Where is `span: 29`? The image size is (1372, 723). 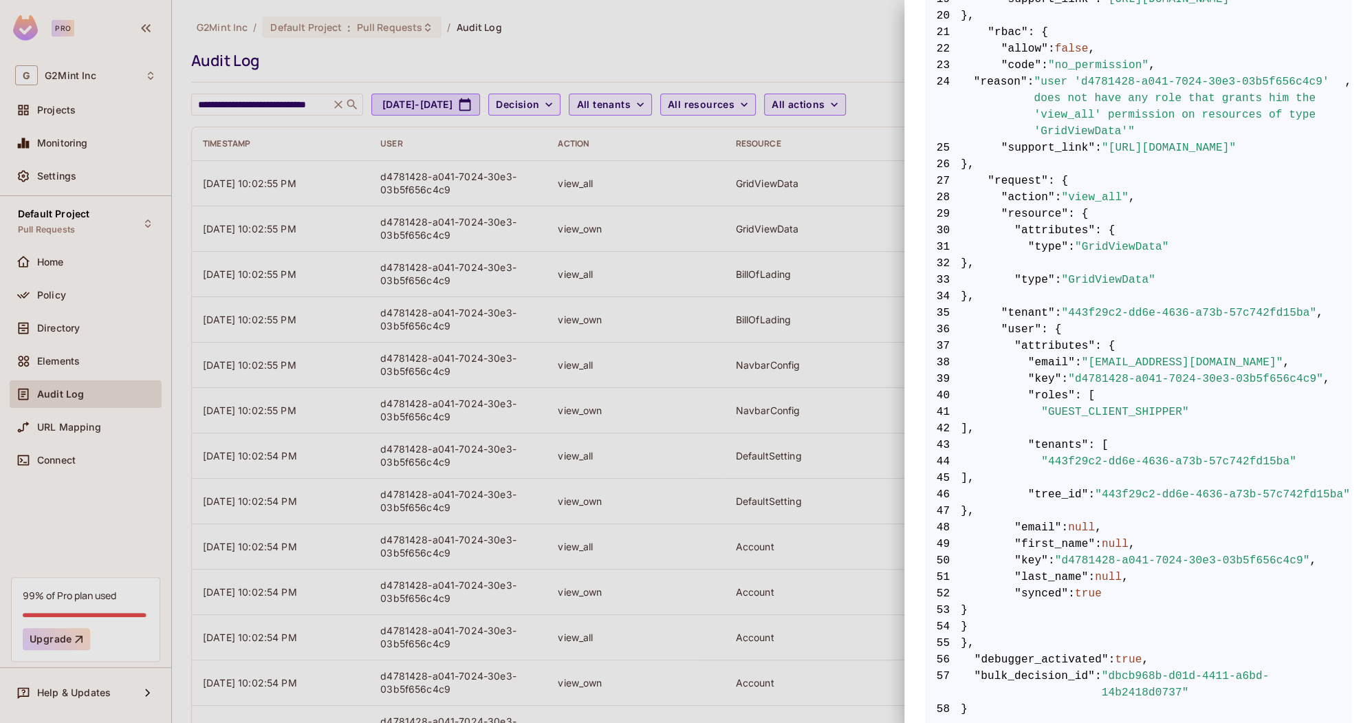 span: 29 is located at coordinates (943, 214).